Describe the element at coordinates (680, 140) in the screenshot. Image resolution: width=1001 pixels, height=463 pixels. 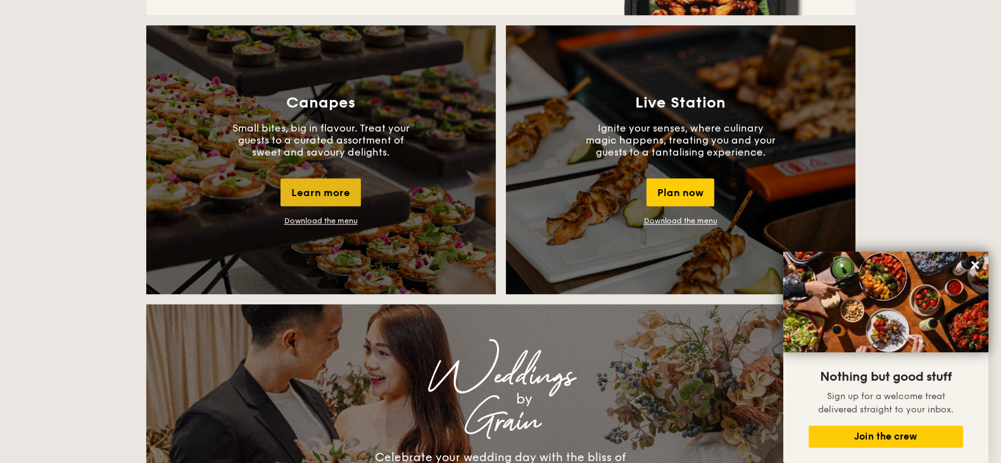
I see `p: Ignite your senses, where culinary magic happens, treating you and your guests to a tantalising e...` at that location.